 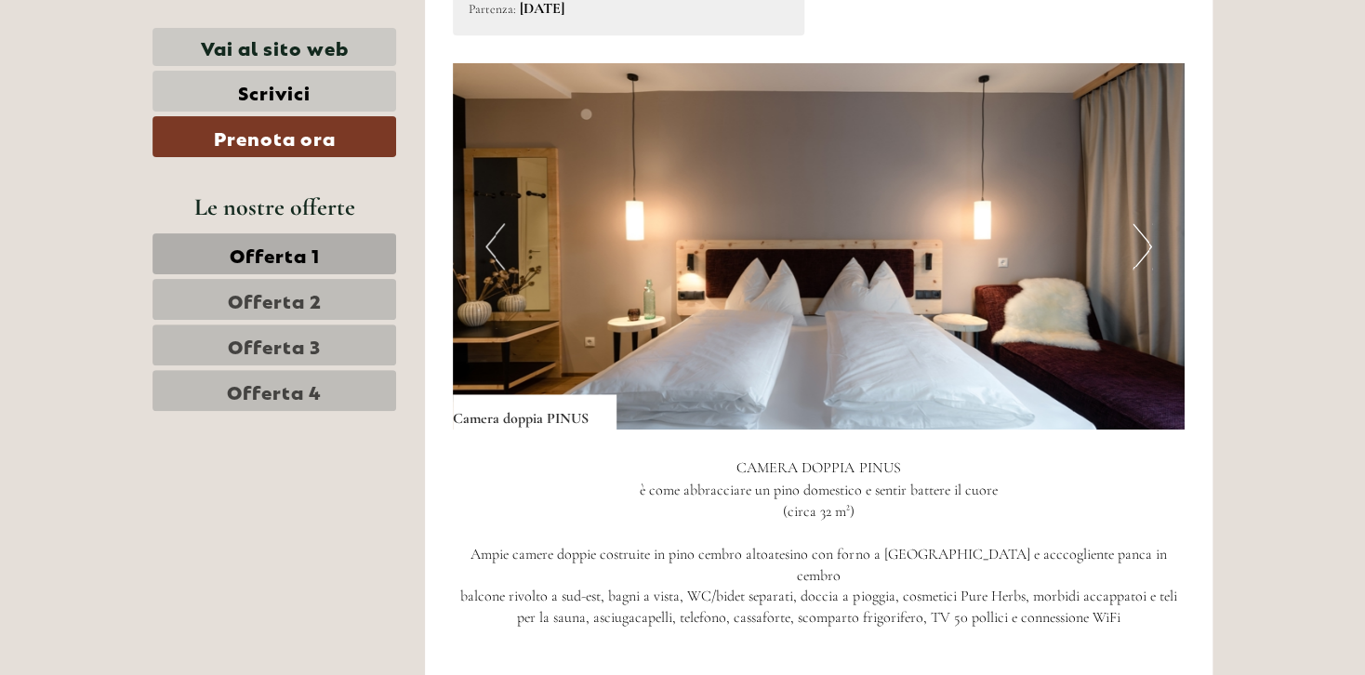 I want to click on span: Offerta 1, so click(x=274, y=254).